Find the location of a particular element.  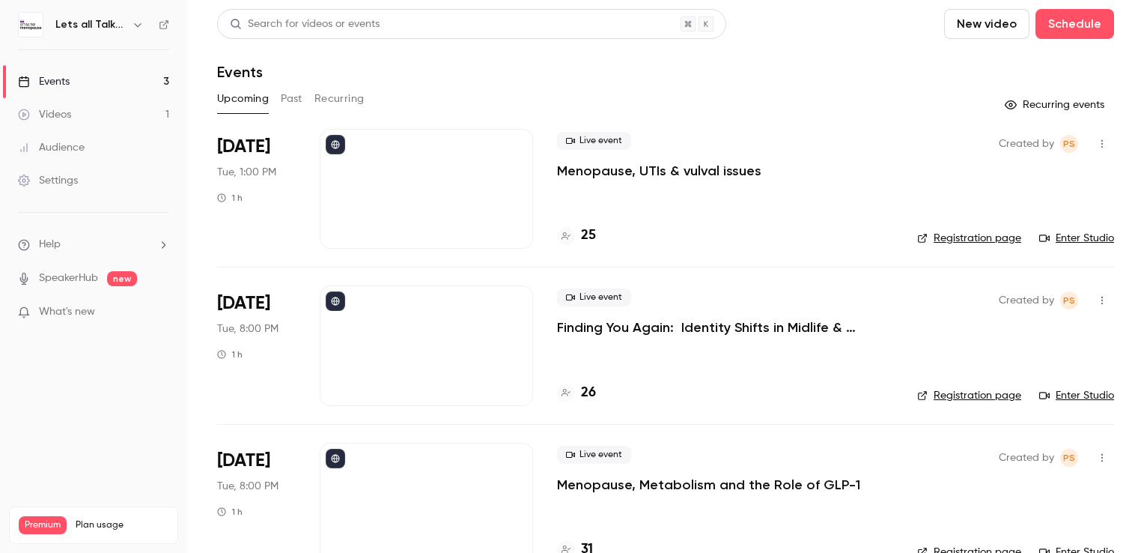

button: Recurring is located at coordinates (339, 99).